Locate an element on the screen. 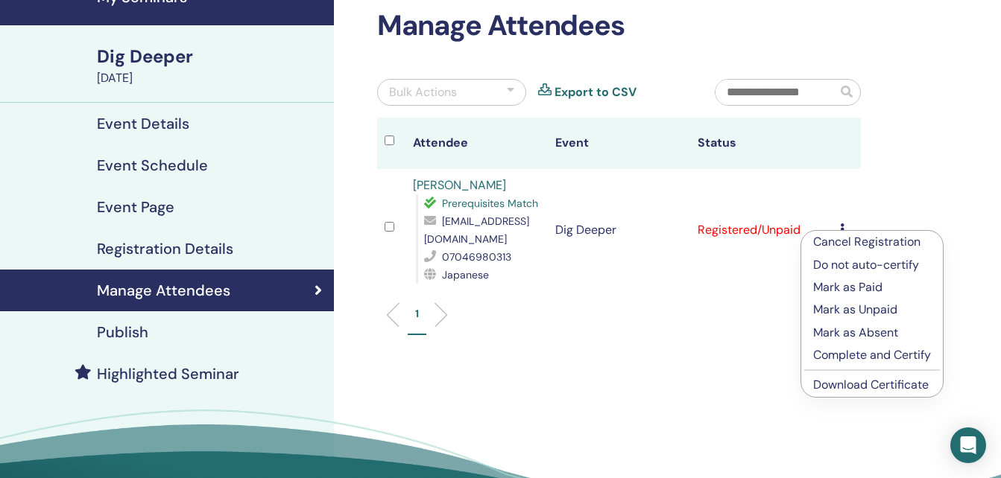 The height and width of the screenshot is (478, 1001). p: 1 is located at coordinates (417, 314).